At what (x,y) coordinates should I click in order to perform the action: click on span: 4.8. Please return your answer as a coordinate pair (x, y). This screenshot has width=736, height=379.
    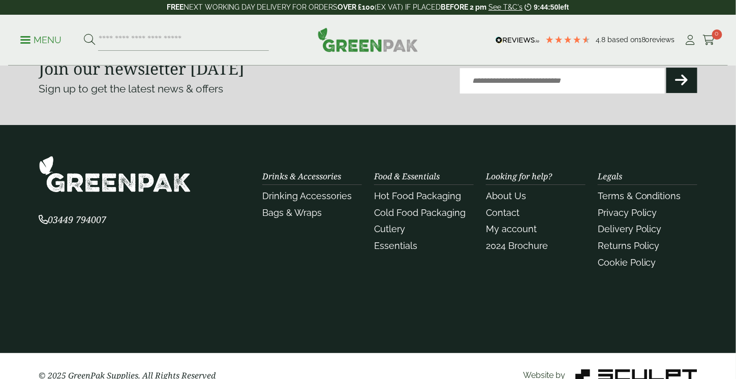
    Looking at the image, I should click on (601, 40).